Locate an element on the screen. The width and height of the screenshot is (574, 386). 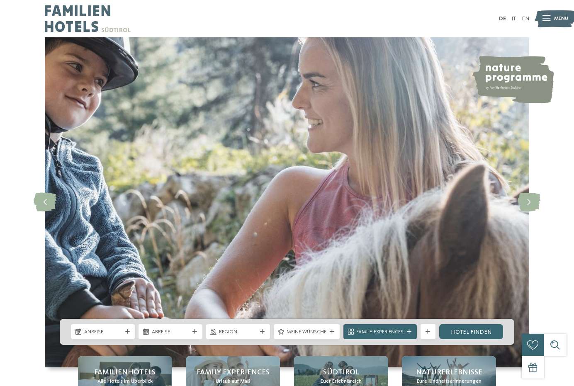
span: Familienhotels is located at coordinates (125, 372).